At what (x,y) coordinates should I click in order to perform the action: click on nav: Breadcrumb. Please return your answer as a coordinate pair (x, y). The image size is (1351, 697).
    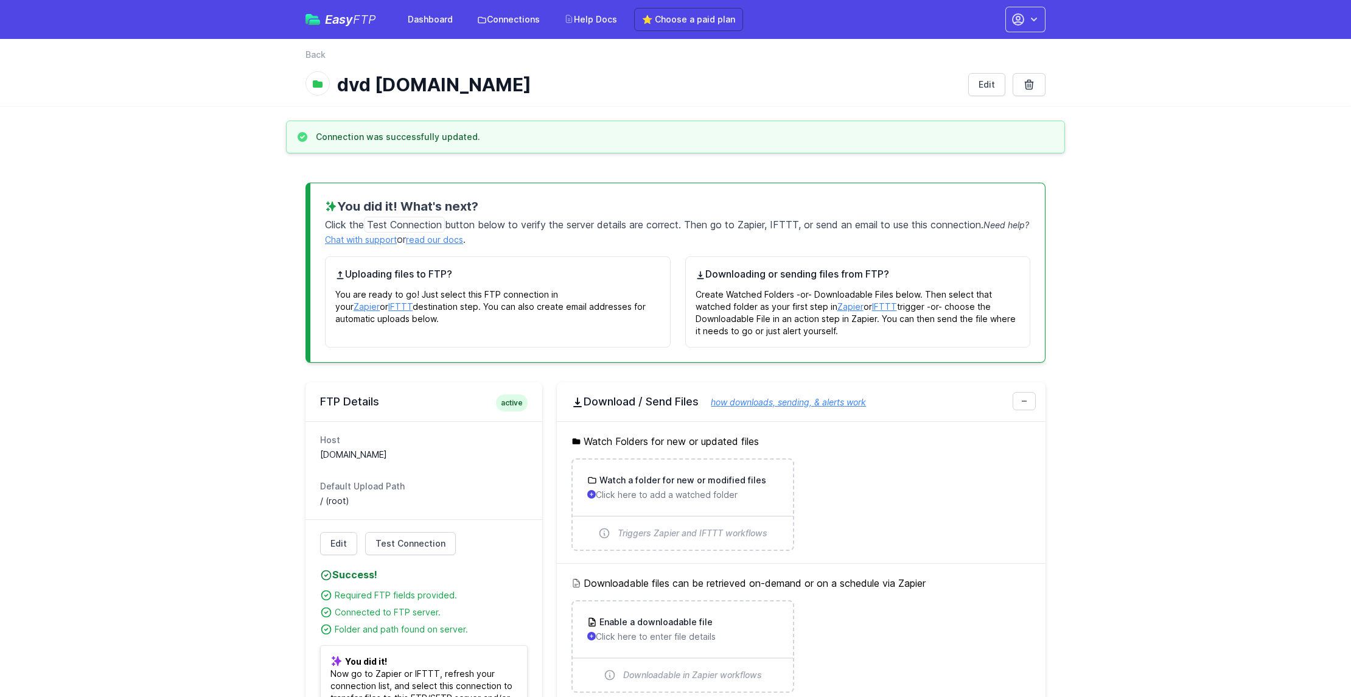
    Looking at the image, I should click on (676, 58).